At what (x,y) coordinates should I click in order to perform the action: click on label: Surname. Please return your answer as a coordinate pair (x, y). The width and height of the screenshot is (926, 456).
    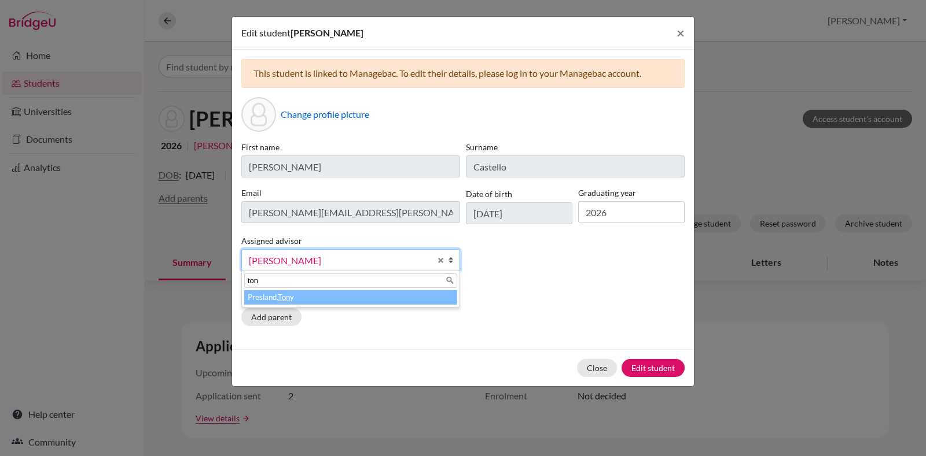
    Looking at the image, I should click on (575, 147).